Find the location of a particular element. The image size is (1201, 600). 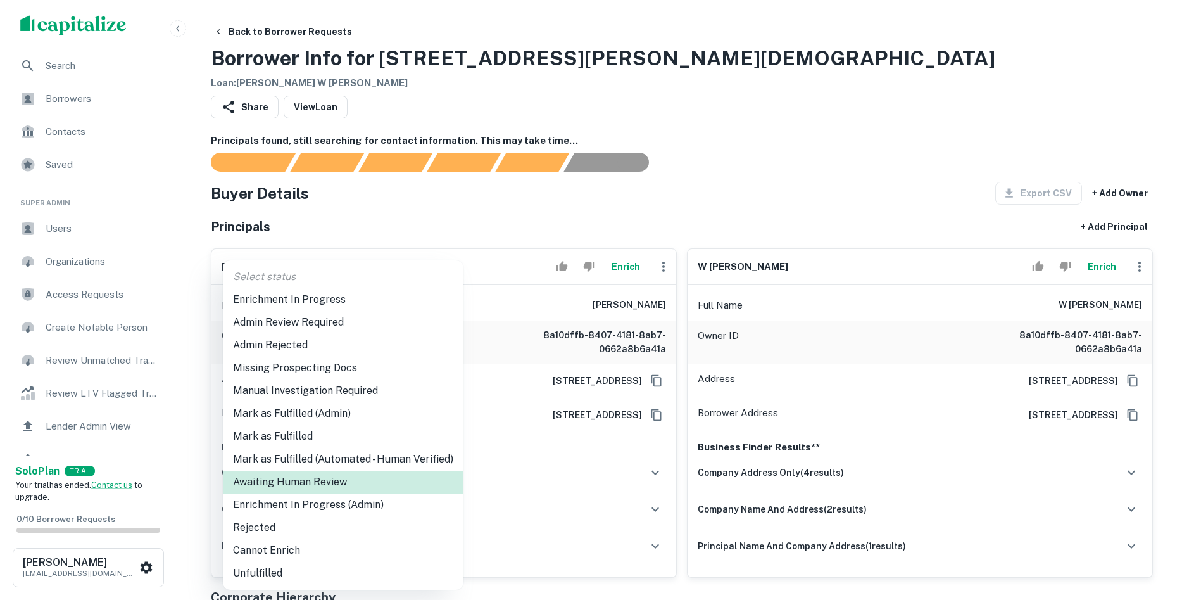

li: Mark as Fulfilled (Admin) is located at coordinates (343, 414).